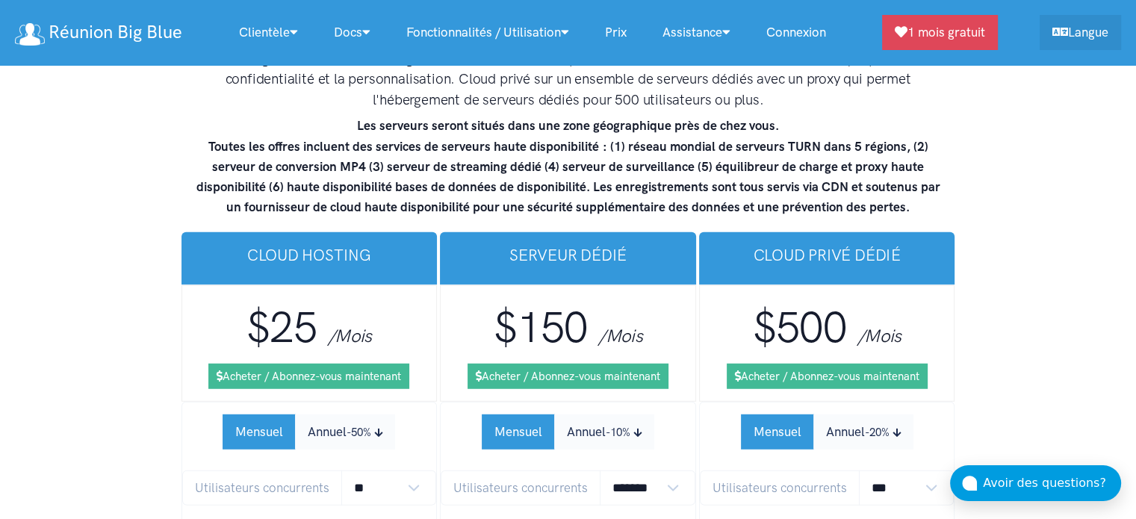 The image size is (1136, 519). Describe the element at coordinates (1080, 32) in the screenshot. I see `a: Langue` at that location.